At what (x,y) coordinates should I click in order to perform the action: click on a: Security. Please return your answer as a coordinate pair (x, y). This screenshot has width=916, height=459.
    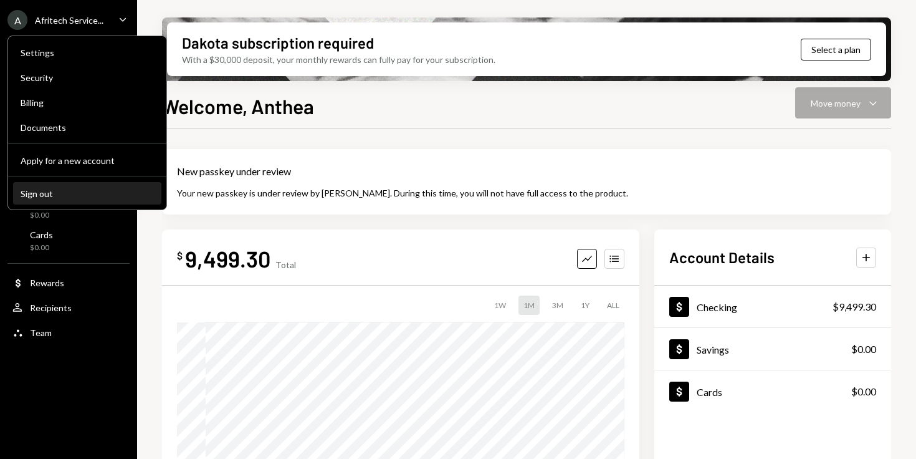
    Looking at the image, I should click on (87, 77).